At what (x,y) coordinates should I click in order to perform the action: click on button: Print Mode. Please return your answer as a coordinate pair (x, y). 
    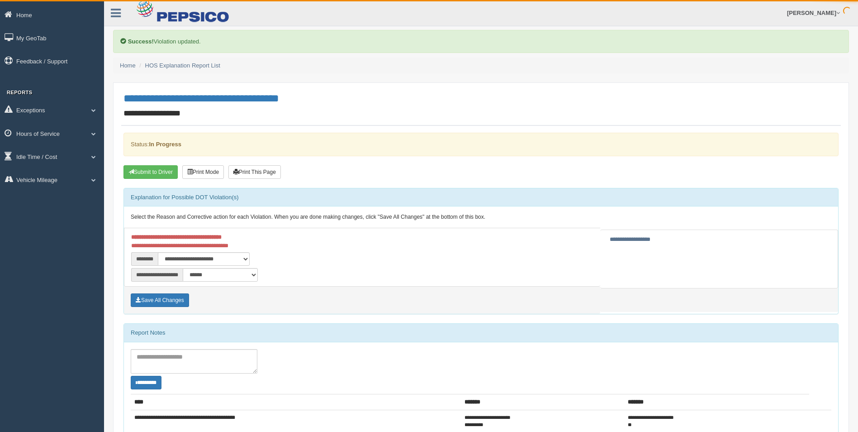
    Looking at the image, I should click on (203, 172).